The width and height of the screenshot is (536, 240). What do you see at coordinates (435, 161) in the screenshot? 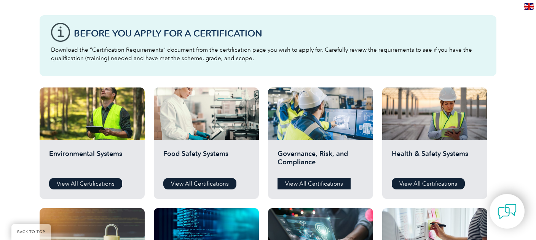
I see `h2: Health & Safety Systems` at bounding box center [435, 161].